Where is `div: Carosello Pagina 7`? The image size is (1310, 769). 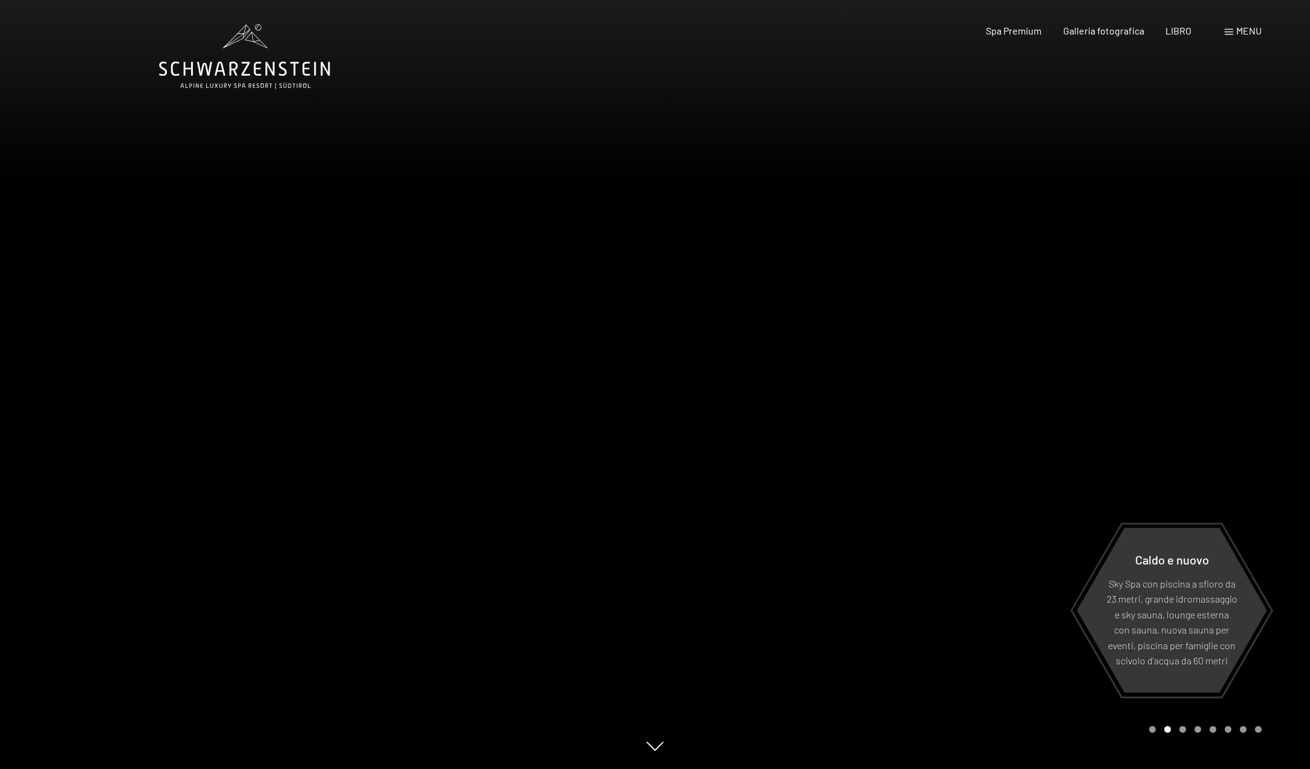 div: Carosello Pagina 7 is located at coordinates (1243, 729).